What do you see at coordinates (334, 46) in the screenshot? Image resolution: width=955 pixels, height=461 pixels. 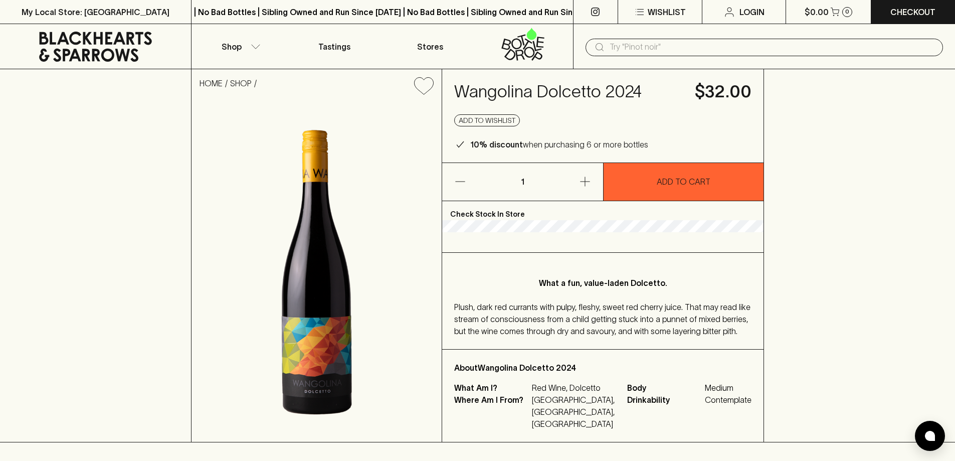 I see `a: Tastings` at bounding box center [334, 46].